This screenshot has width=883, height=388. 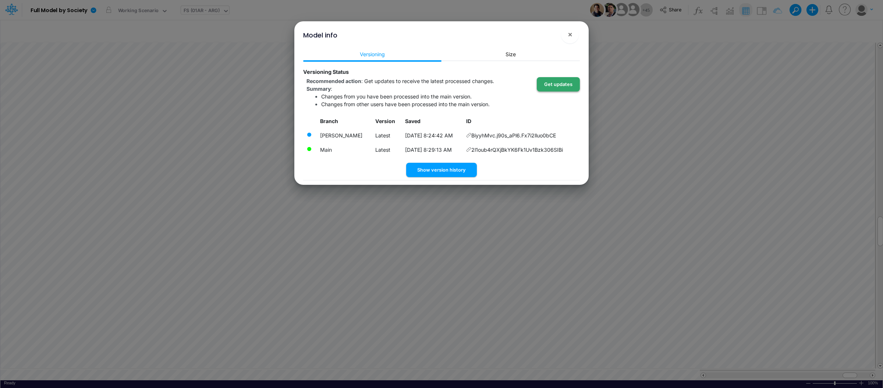 What do you see at coordinates (344, 150) in the screenshot?
I see `td: Latest merged version` at bounding box center [344, 150].